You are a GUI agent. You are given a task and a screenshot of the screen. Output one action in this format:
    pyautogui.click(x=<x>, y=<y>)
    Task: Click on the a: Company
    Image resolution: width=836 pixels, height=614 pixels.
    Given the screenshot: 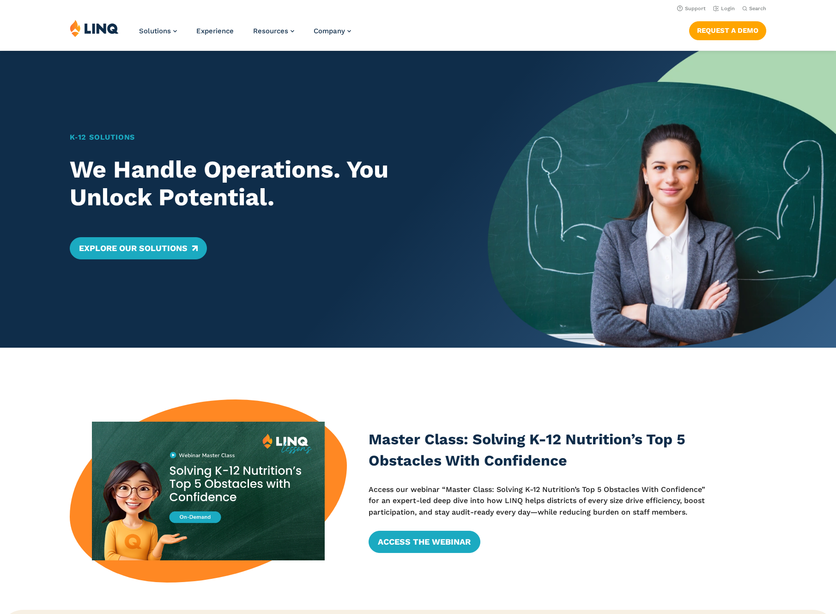 What is the action you would take?
    pyautogui.click(x=332, y=31)
    